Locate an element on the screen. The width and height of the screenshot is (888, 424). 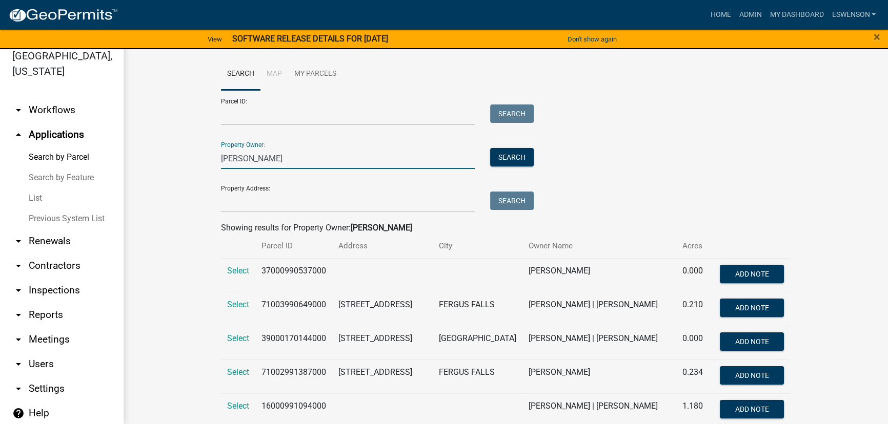
a: eswenson is located at coordinates (854, 15).